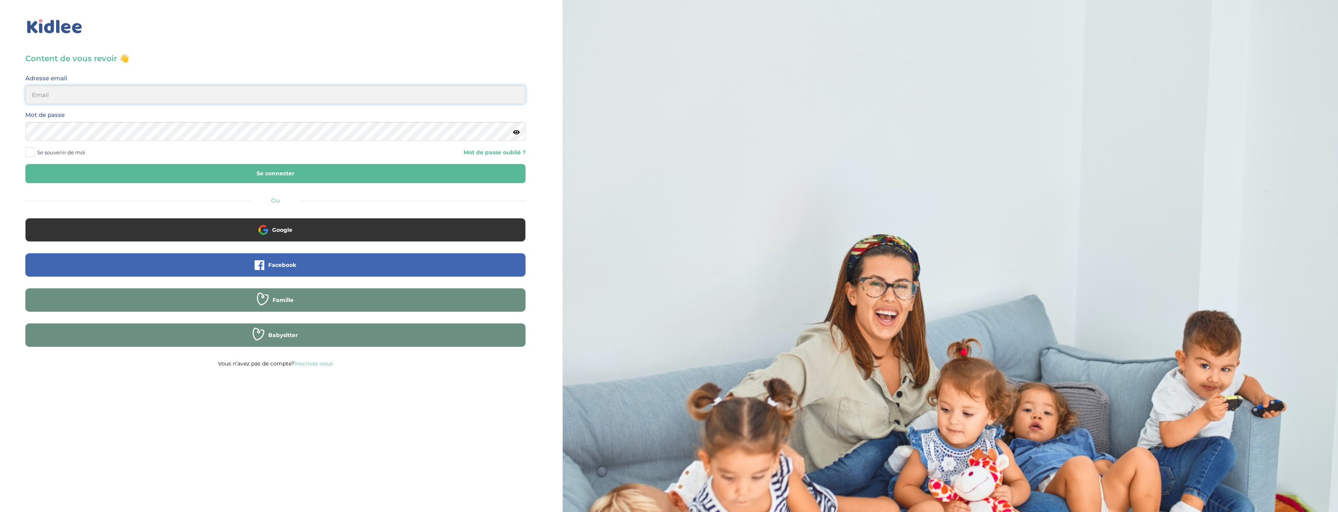 Image resolution: width=1338 pixels, height=512 pixels. Describe the element at coordinates (45, 115) in the screenshot. I see `label: Mot de passe` at that location.